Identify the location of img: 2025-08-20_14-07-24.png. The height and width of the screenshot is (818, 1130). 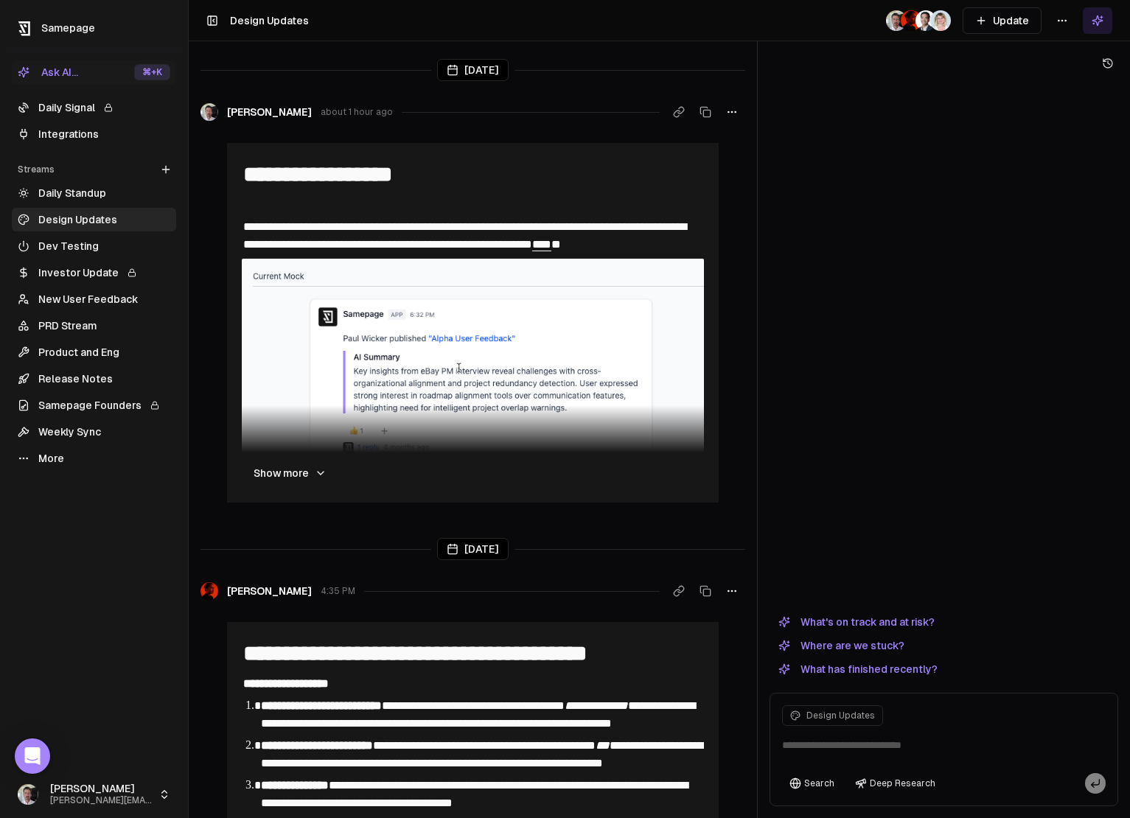
(472, 369).